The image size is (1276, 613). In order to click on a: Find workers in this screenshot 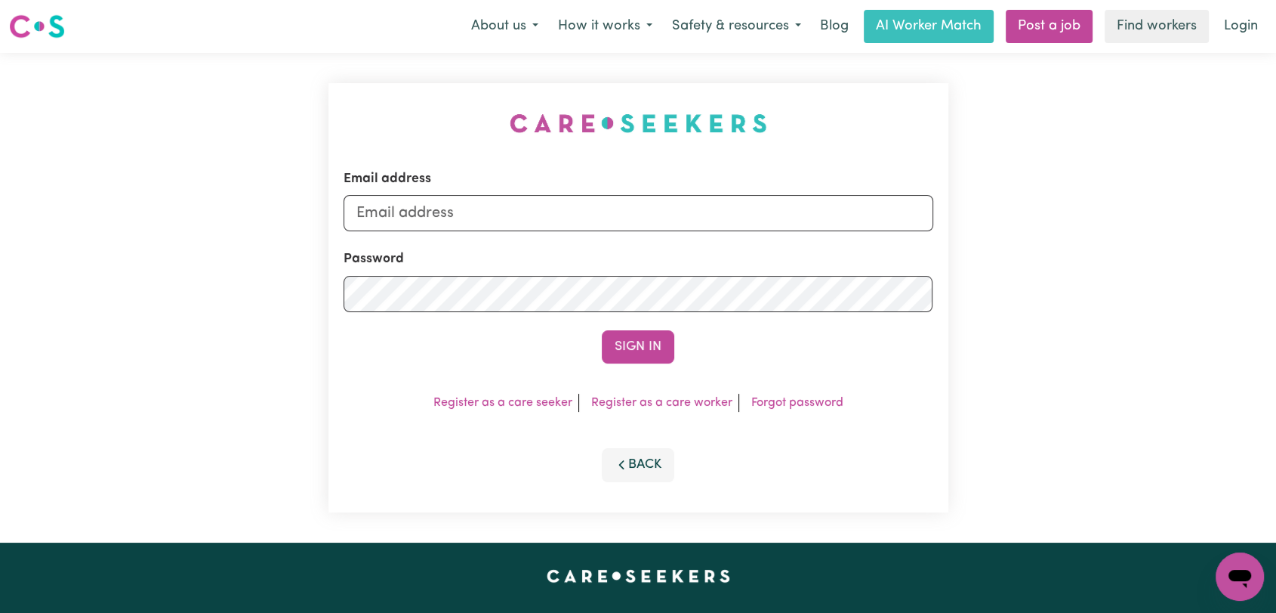, I will do `click(1157, 26)`.